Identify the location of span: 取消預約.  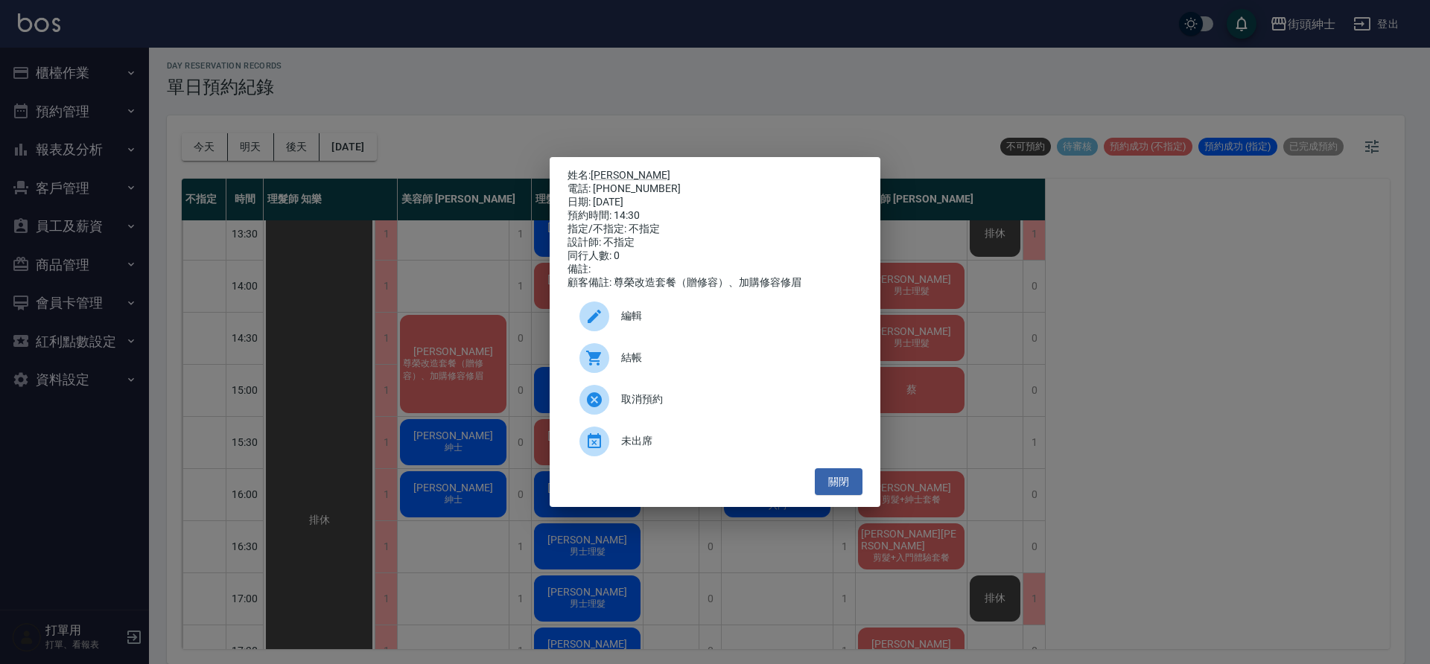
(736, 399).